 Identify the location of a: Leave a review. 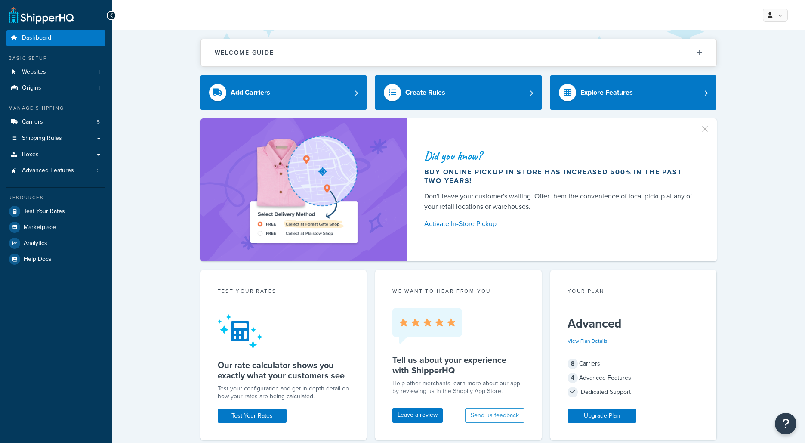
(417, 415).